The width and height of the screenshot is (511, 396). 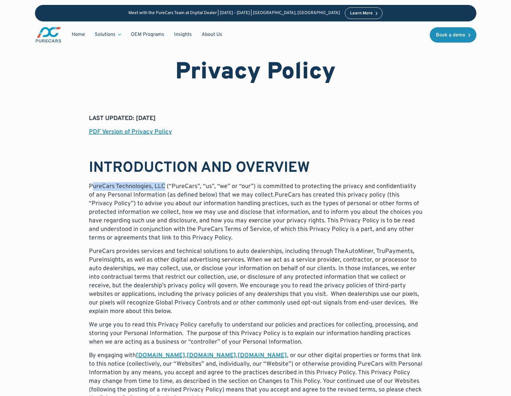 What do you see at coordinates (199, 168) in the screenshot?
I see `strong: INTRODUCTION AND OVERVIEW` at bounding box center [199, 168].